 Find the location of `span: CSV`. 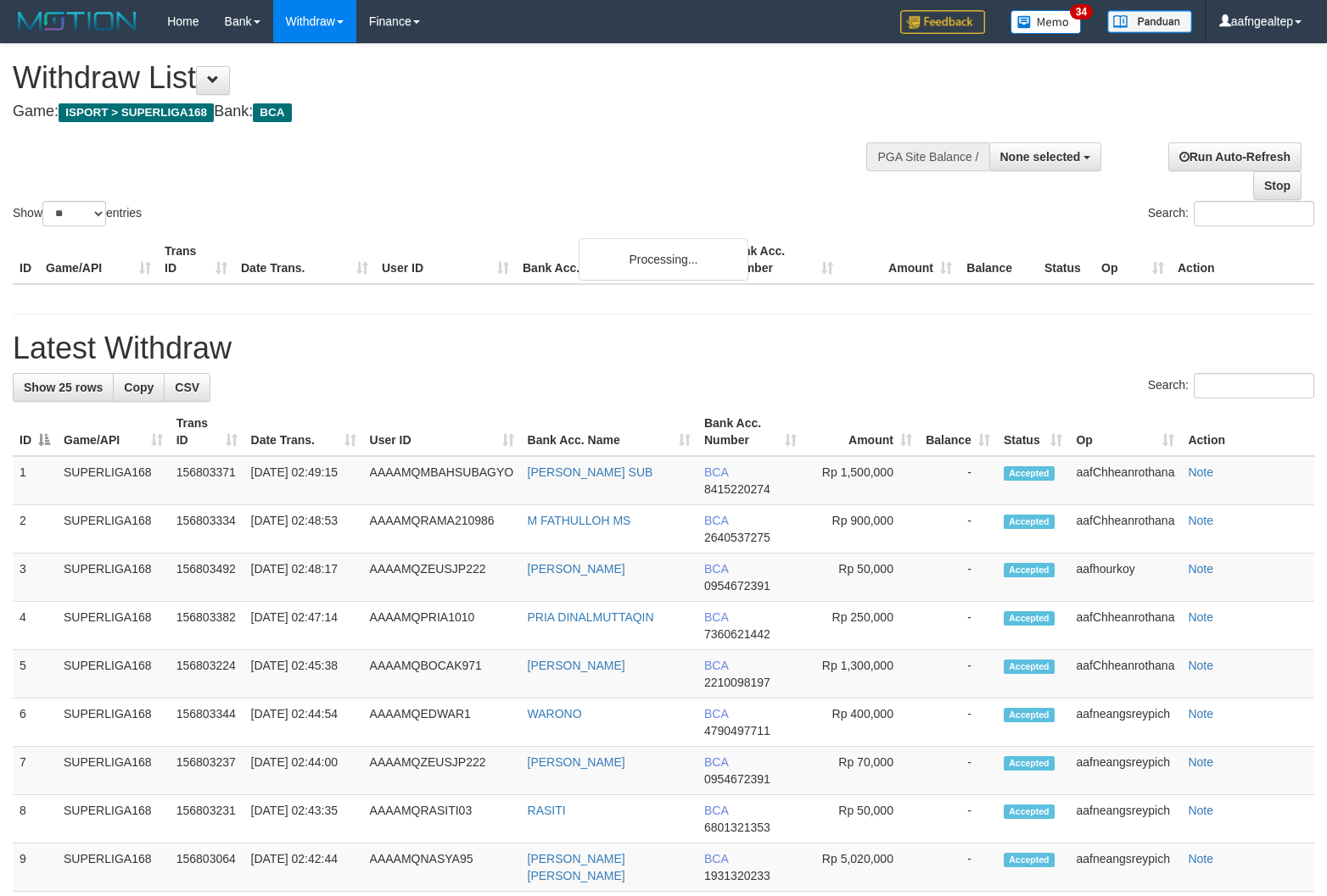

span: CSV is located at coordinates (187, 388).